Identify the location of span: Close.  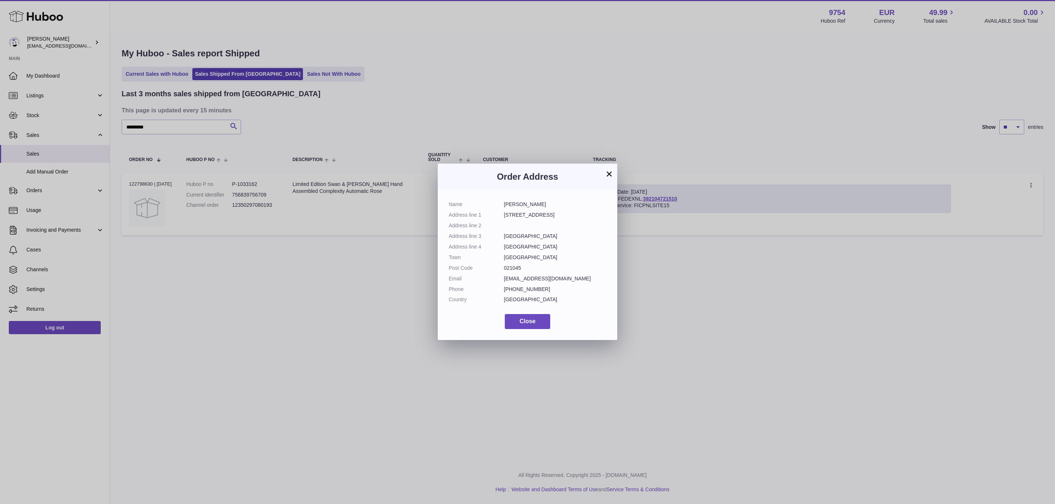
(527, 321).